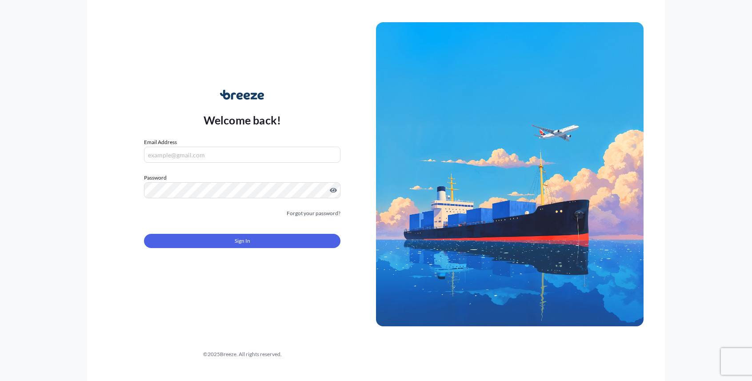  What do you see at coordinates (313, 213) in the screenshot?
I see `a: Forgot your password?` at bounding box center [313, 213].